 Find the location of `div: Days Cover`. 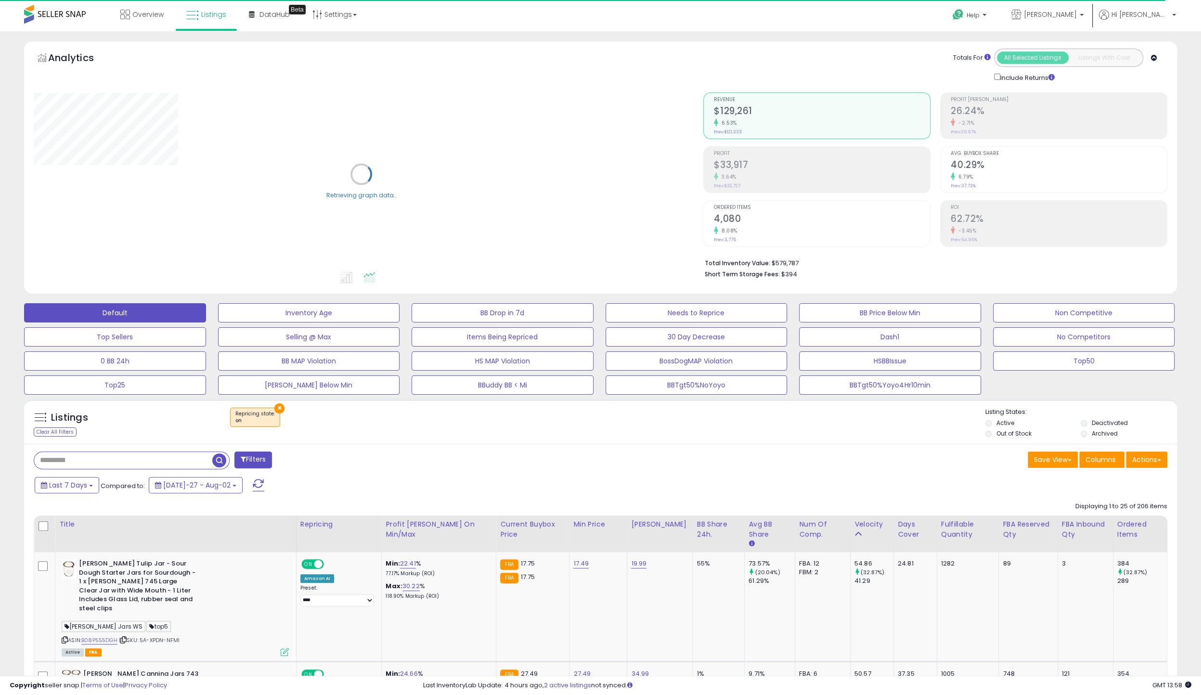

div: Days Cover is located at coordinates (915, 530).